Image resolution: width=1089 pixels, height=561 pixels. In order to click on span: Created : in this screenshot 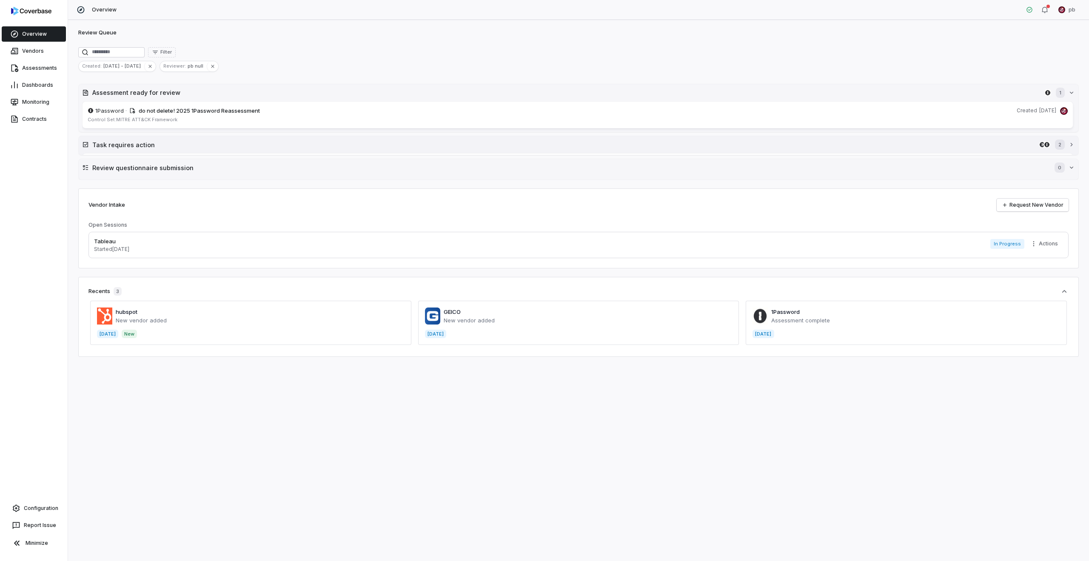, I will do `click(91, 66)`.